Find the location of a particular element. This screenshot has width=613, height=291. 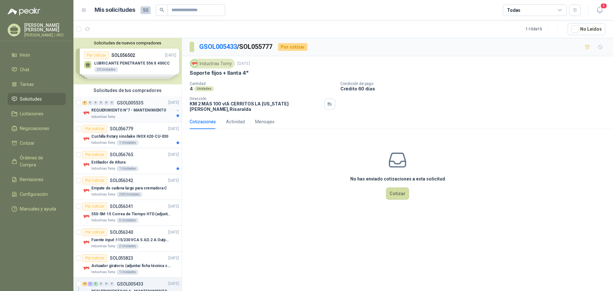

p: Fuente input :115/230 VCA 5.4/2.2 A Output: 24 VDC 10 A 47-63 Hz is located at coordinates (131, 240).